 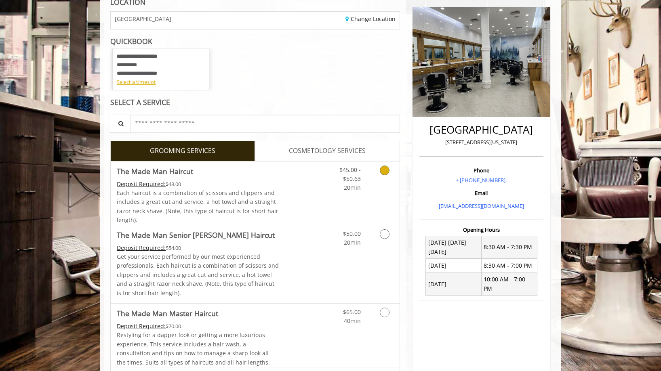 I want to click on span: $45.00 - $50.63, so click(x=350, y=174).